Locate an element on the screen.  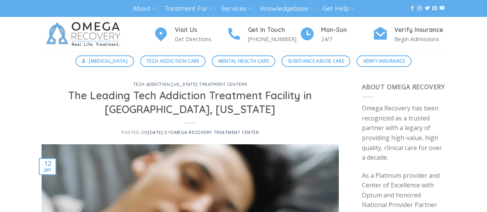
a: Services is located at coordinates (236, 8).